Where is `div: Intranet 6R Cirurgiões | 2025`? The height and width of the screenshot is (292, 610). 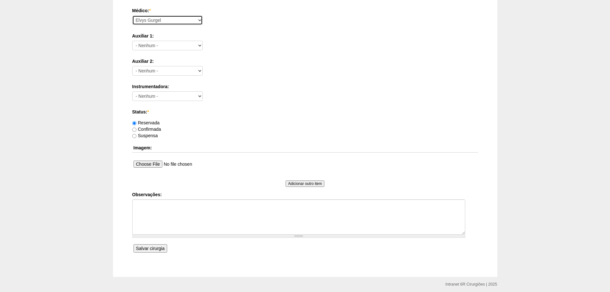 div: Intranet 6R Cirurgiões | 2025 is located at coordinates (471, 284).